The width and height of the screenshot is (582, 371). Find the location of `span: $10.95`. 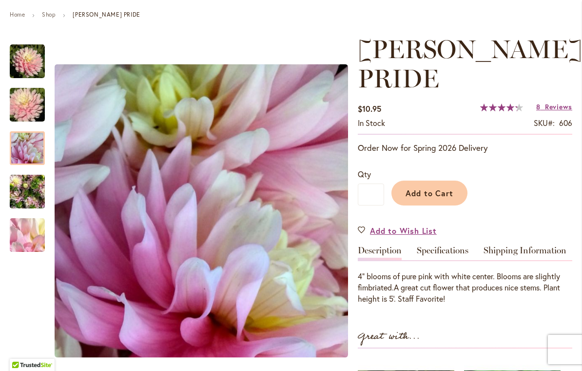

span: $10.95 is located at coordinates (370, 108).